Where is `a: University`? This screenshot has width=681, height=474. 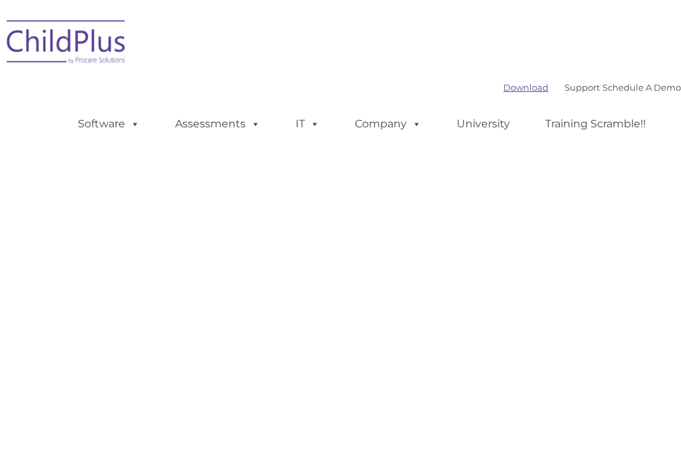 a: University is located at coordinates (484, 124).